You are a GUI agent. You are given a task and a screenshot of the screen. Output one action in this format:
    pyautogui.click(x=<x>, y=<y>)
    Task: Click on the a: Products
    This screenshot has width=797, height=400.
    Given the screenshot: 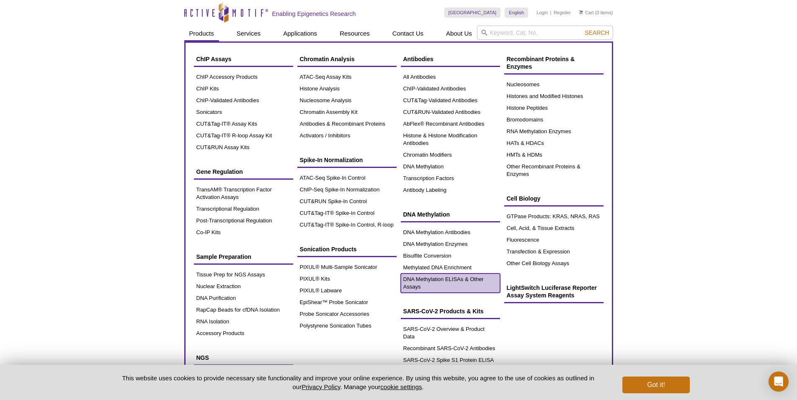 What is the action you would take?
    pyautogui.click(x=201, y=33)
    